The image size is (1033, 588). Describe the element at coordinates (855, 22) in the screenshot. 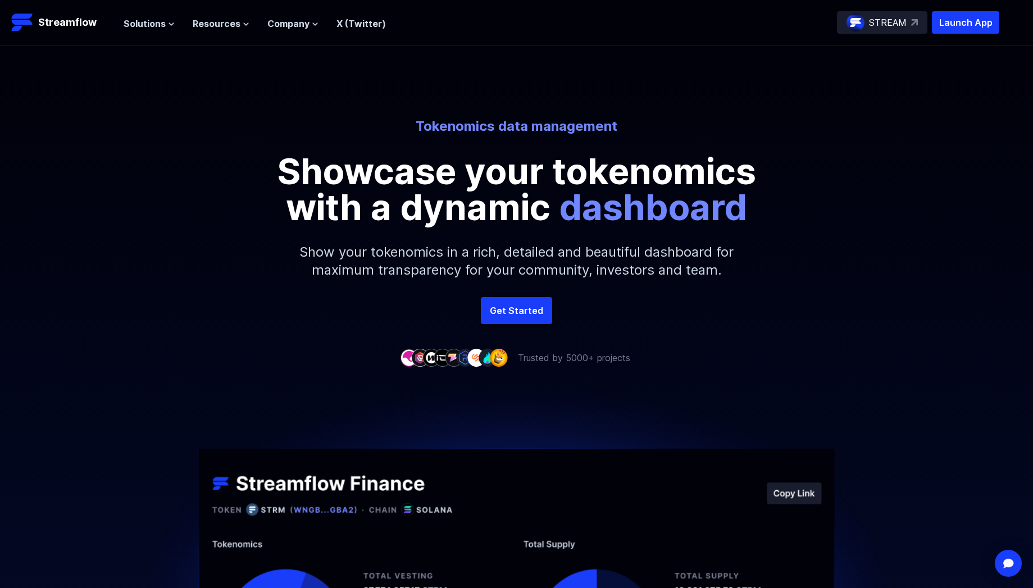

I see `img: streamflow-logo-circle.png` at that location.